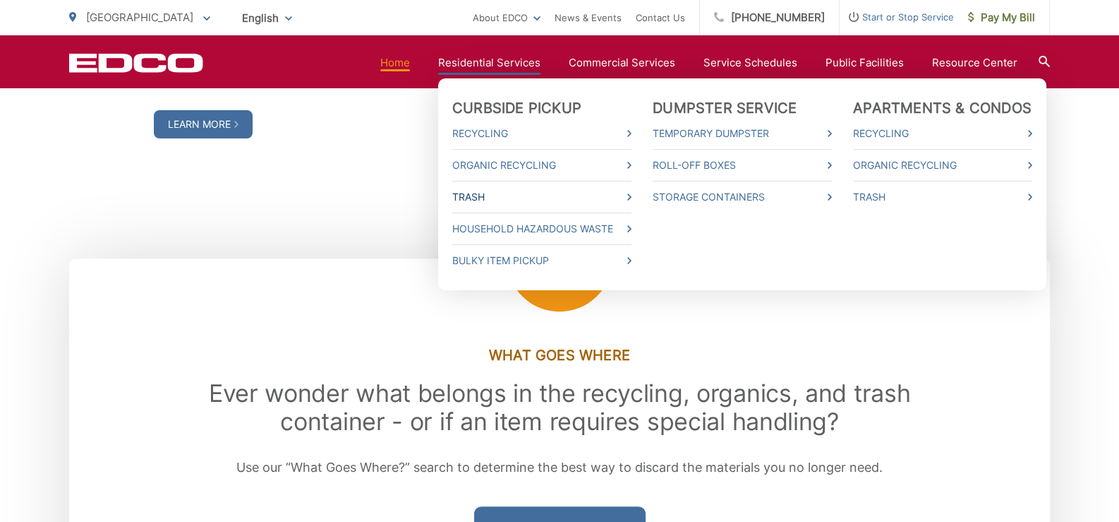 This screenshot has width=1119, height=522. I want to click on a: Storage Containers, so click(742, 197).